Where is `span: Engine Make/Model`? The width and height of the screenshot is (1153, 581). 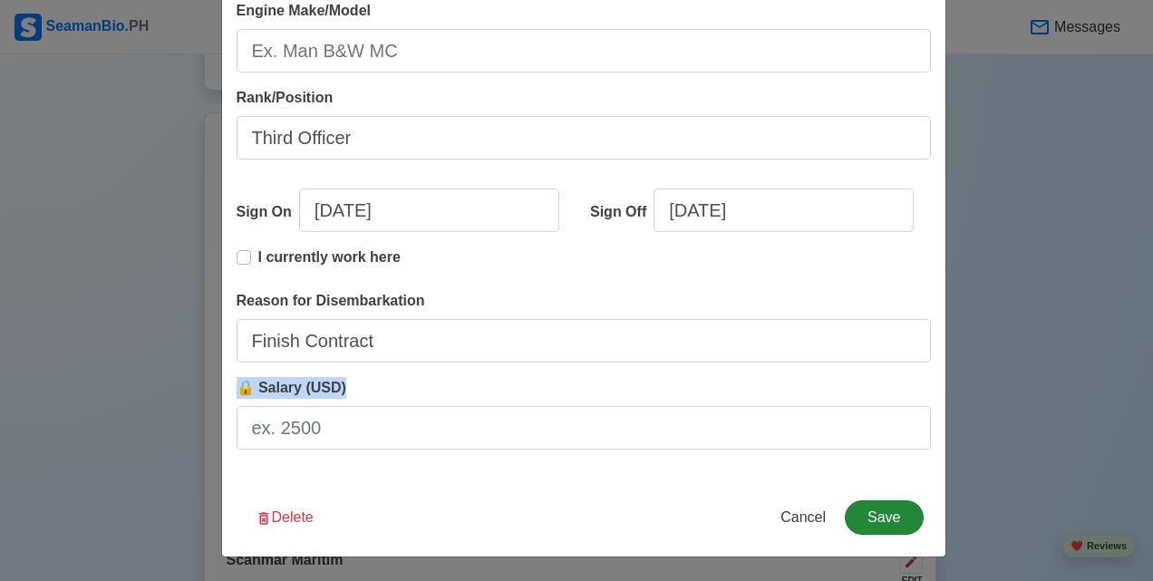
span: Engine Make/Model is located at coordinates (304, 10).